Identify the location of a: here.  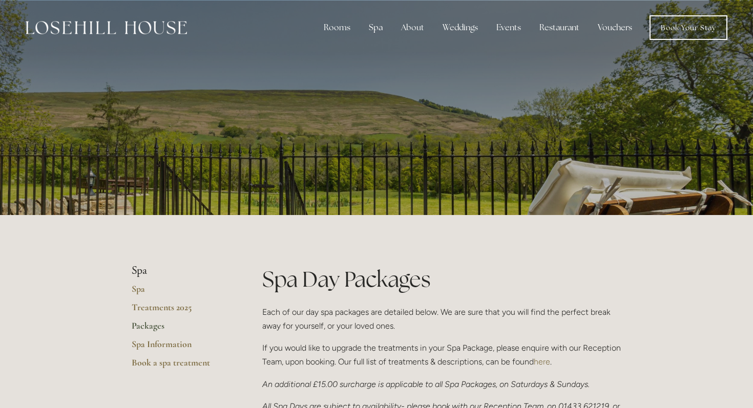
(542, 362).